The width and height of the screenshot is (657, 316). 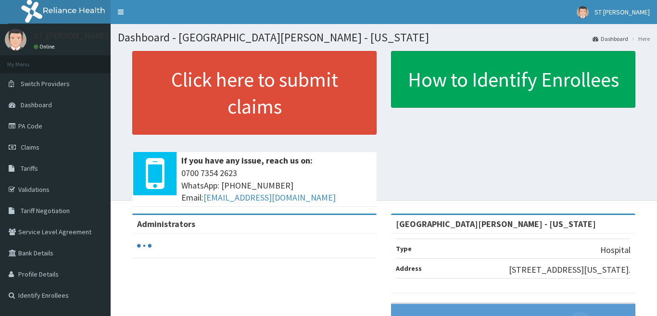 I want to click on span: Tariff Negotiation, so click(x=45, y=211).